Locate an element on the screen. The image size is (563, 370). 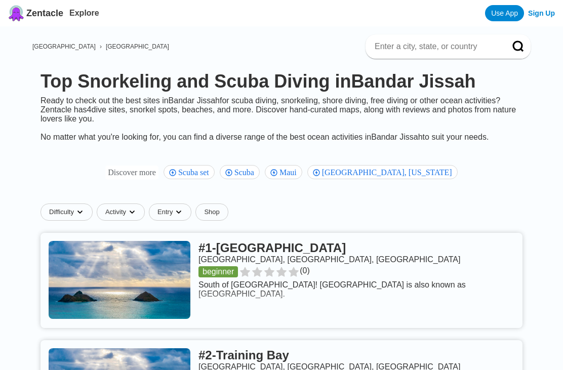
input: Enter a city, state, or country is located at coordinates (436, 47).